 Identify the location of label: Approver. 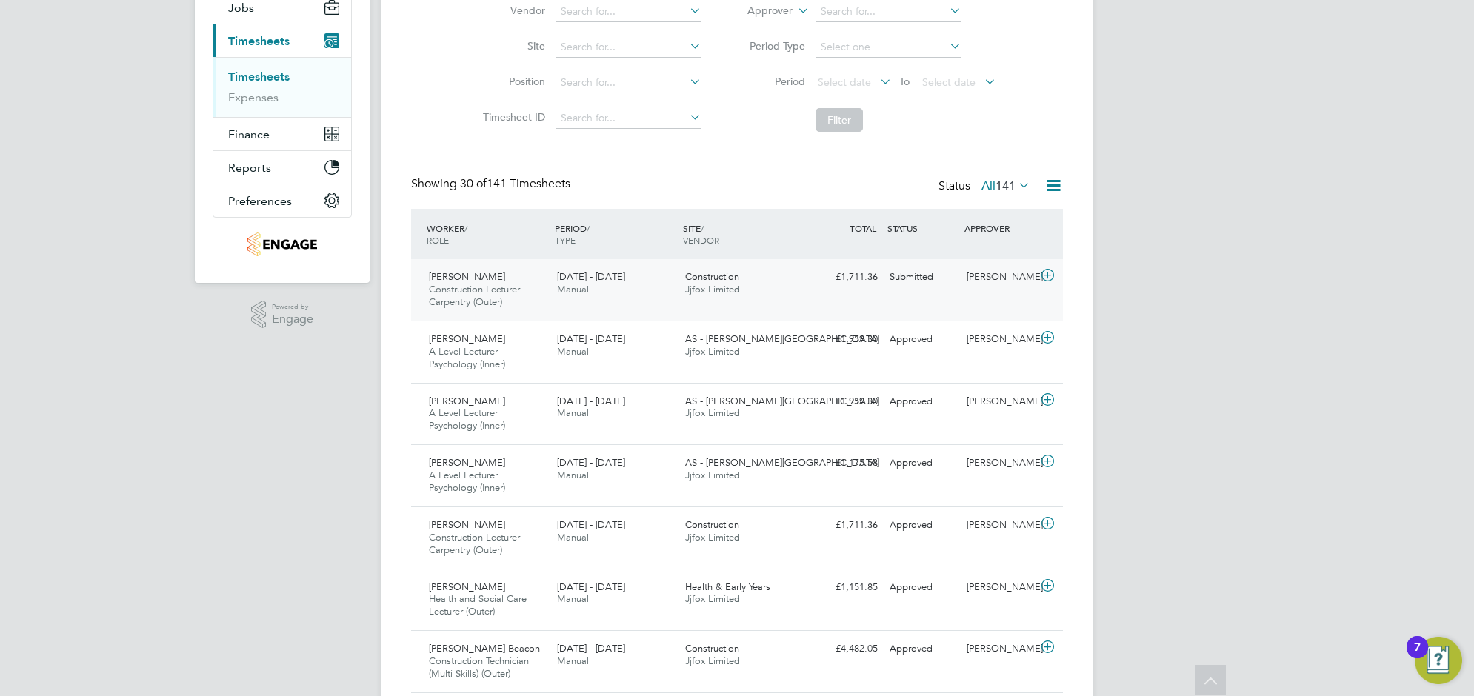
(759, 11).